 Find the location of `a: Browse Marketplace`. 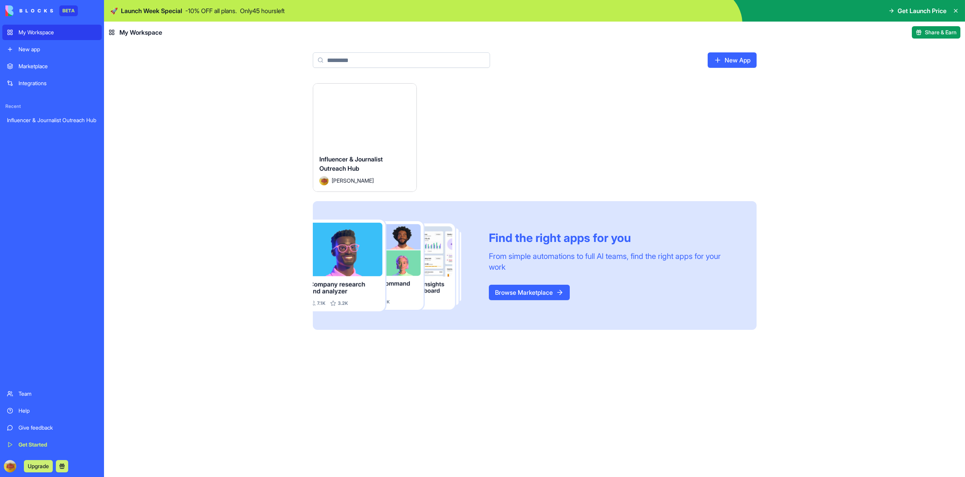

a: Browse Marketplace is located at coordinates (530, 293).